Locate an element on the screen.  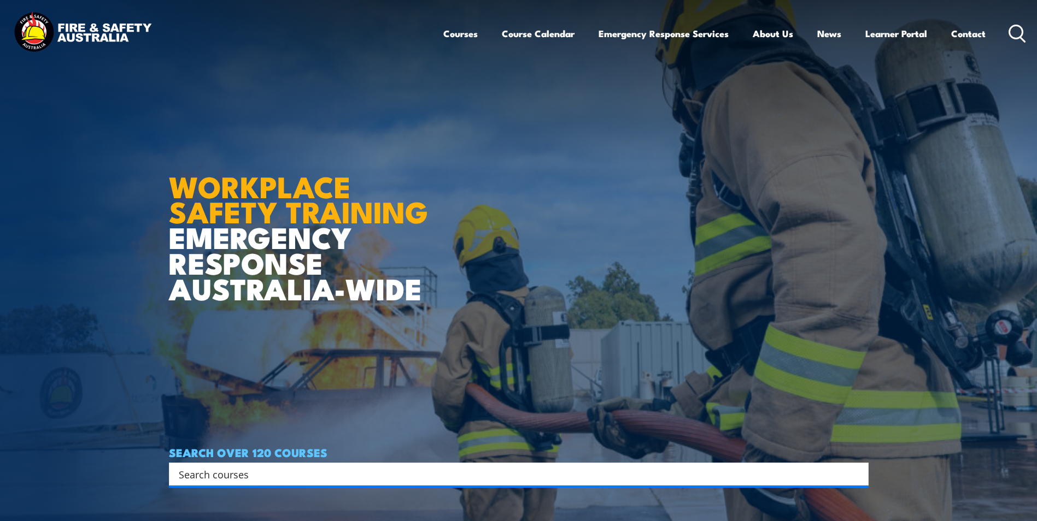
a: Courses is located at coordinates (460, 33).